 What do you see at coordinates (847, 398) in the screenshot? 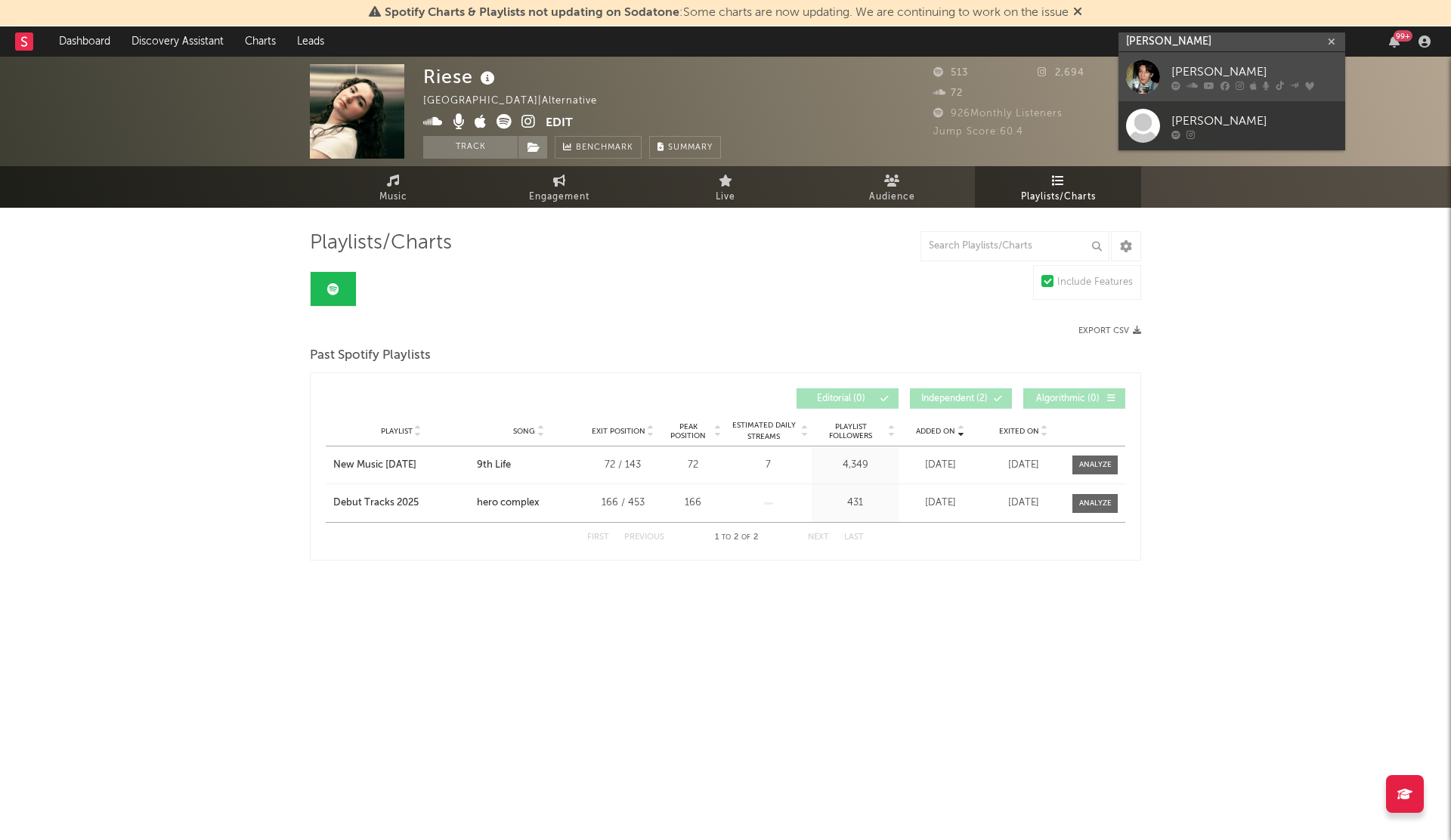
I see `button: Editorial(0)` at bounding box center [847, 398].